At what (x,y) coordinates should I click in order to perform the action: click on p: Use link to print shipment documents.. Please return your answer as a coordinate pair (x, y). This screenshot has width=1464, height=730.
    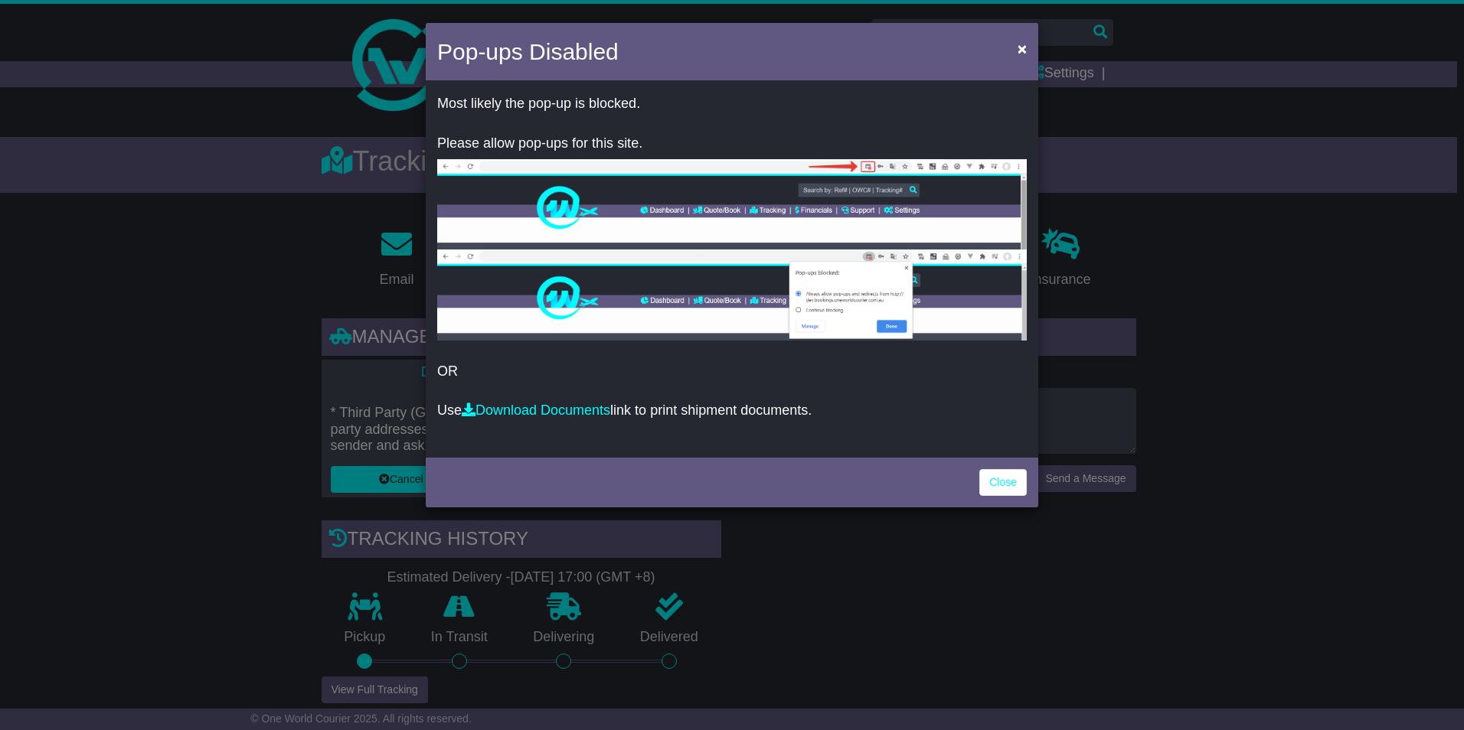
    Looking at the image, I should click on (732, 411).